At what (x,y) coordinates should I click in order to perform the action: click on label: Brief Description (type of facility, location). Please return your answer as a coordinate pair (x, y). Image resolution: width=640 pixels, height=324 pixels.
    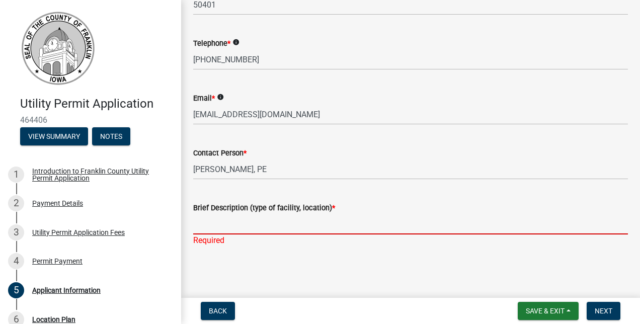
    Looking at the image, I should click on (264, 208).